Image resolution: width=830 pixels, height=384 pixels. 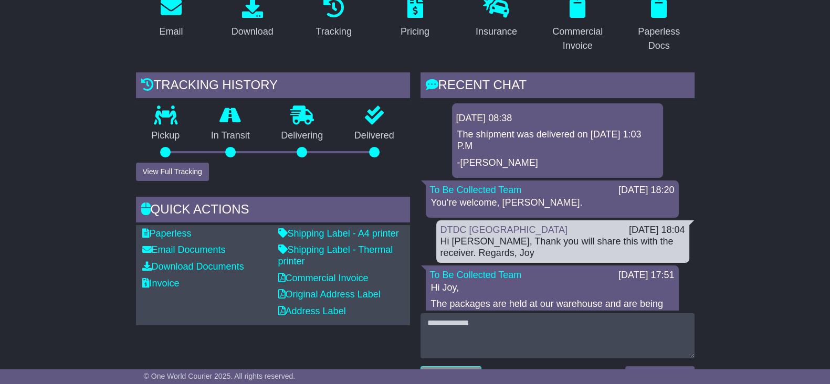 I want to click on div: Tracking, so click(x=333, y=32).